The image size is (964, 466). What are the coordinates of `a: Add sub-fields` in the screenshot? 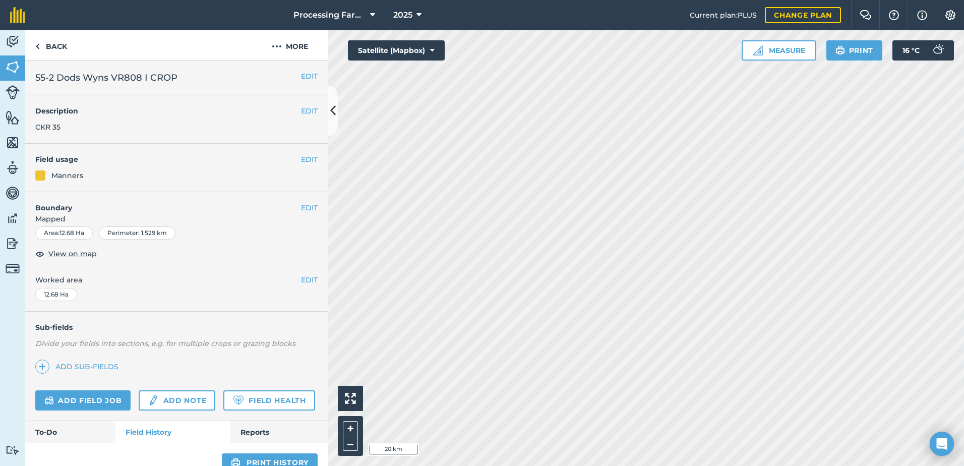 It's located at (79, 366).